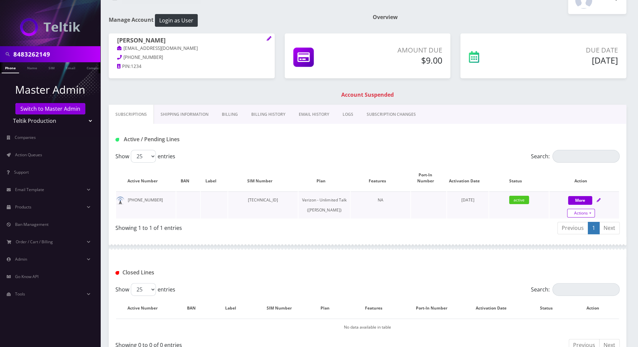 This screenshot has width=638, height=347. What do you see at coordinates (136, 66) in the screenshot?
I see `span: 1234` at bounding box center [136, 66].